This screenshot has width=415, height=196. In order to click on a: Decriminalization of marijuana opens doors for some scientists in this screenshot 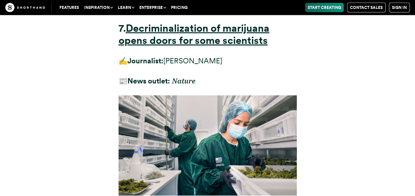, I will do `click(194, 34)`.